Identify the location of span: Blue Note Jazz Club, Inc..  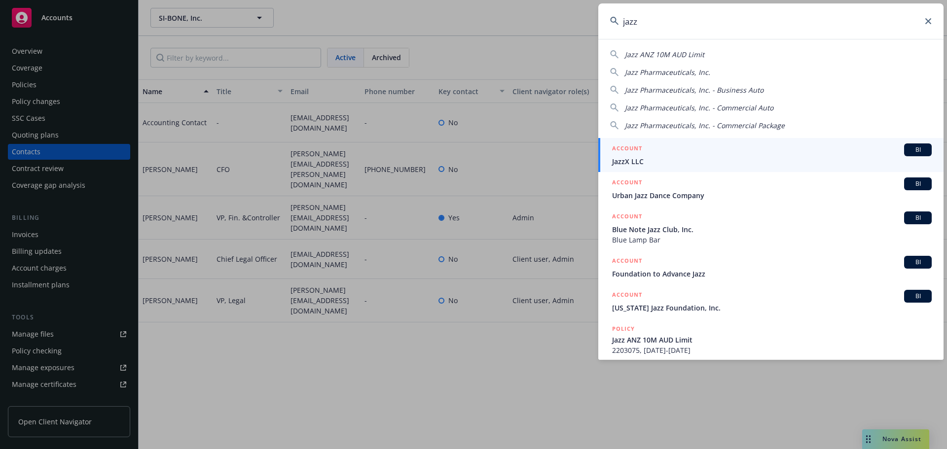
(772, 229).